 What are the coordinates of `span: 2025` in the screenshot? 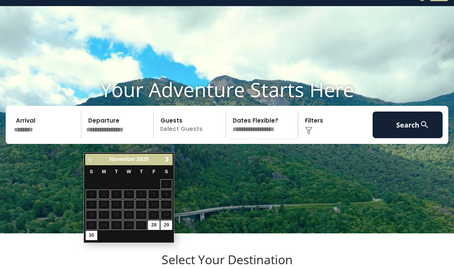 It's located at (143, 159).